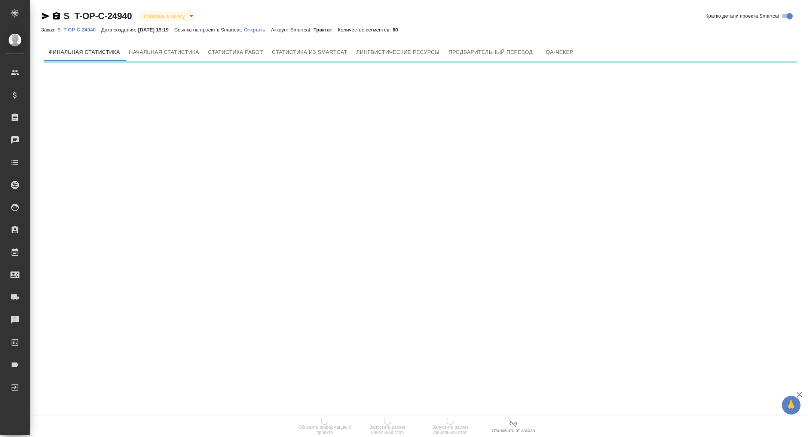 The height and width of the screenshot is (437, 808). What do you see at coordinates (209, 30) in the screenshot?
I see `p: Ссылка на проект в Smartcat:` at bounding box center [209, 30].